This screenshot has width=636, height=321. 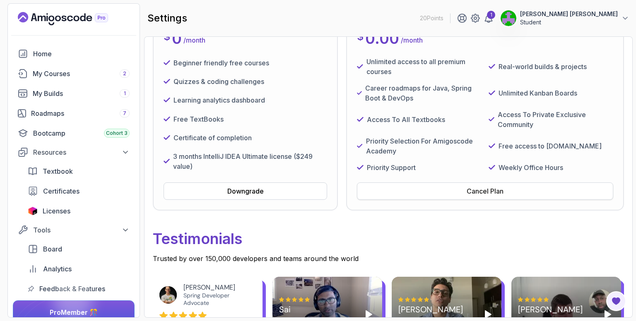 What do you see at coordinates (81, 94) in the screenshot?
I see `div: My Builds` at bounding box center [81, 94].